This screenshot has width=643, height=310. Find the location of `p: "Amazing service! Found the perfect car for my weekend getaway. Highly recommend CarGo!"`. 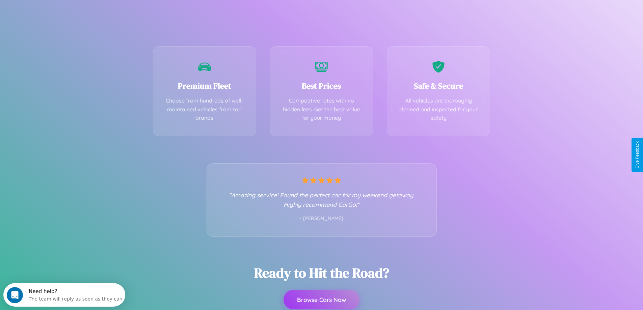

p: "Amazing service! Found the perfect car for my weekend getaway. Highly recommend CarGo!" is located at coordinates (322, 200).